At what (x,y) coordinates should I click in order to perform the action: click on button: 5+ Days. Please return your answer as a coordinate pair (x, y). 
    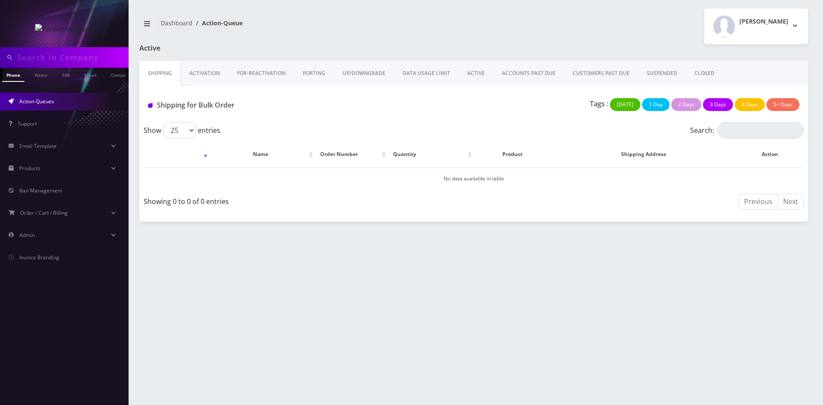
    Looking at the image, I should click on (783, 105).